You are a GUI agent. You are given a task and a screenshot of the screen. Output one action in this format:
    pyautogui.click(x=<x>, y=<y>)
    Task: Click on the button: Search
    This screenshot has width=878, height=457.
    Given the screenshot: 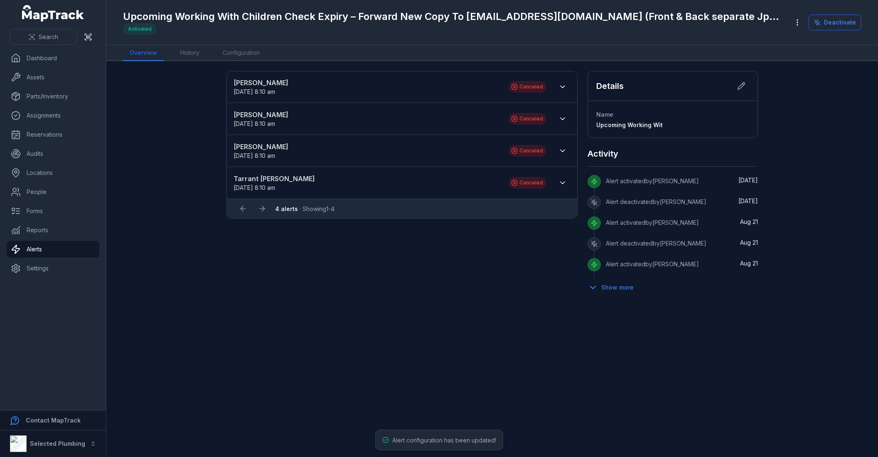 What is the action you would take?
    pyautogui.click(x=43, y=37)
    